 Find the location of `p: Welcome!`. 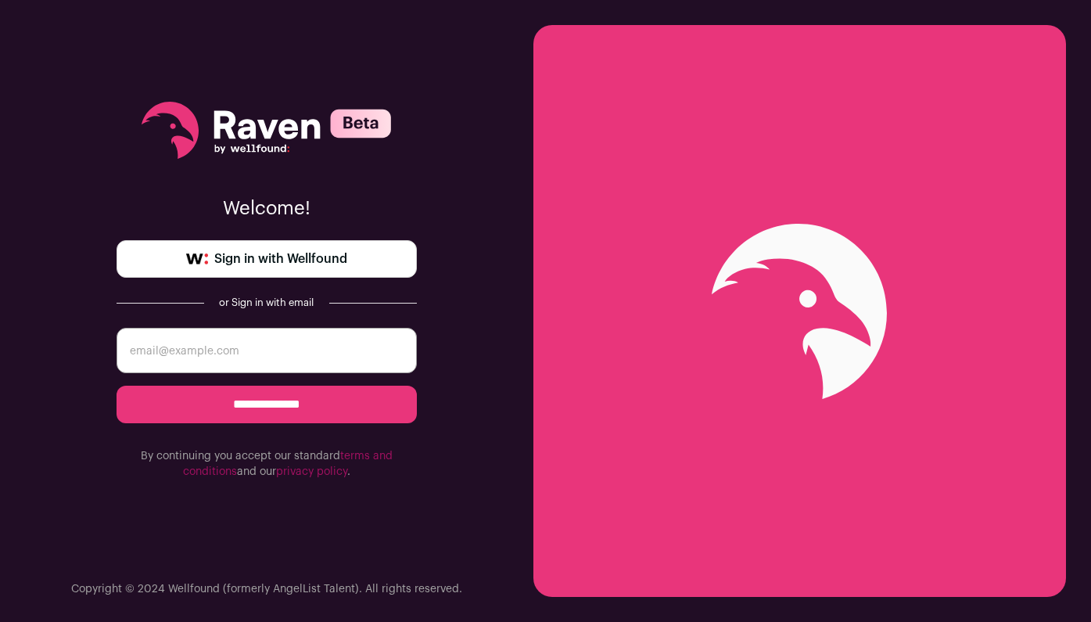

p: Welcome! is located at coordinates (267, 209).